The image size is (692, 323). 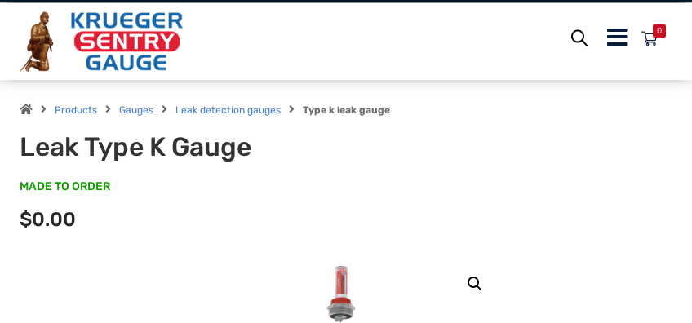 What do you see at coordinates (579, 38) in the screenshot?
I see `a: Open search bar` at bounding box center [579, 38].